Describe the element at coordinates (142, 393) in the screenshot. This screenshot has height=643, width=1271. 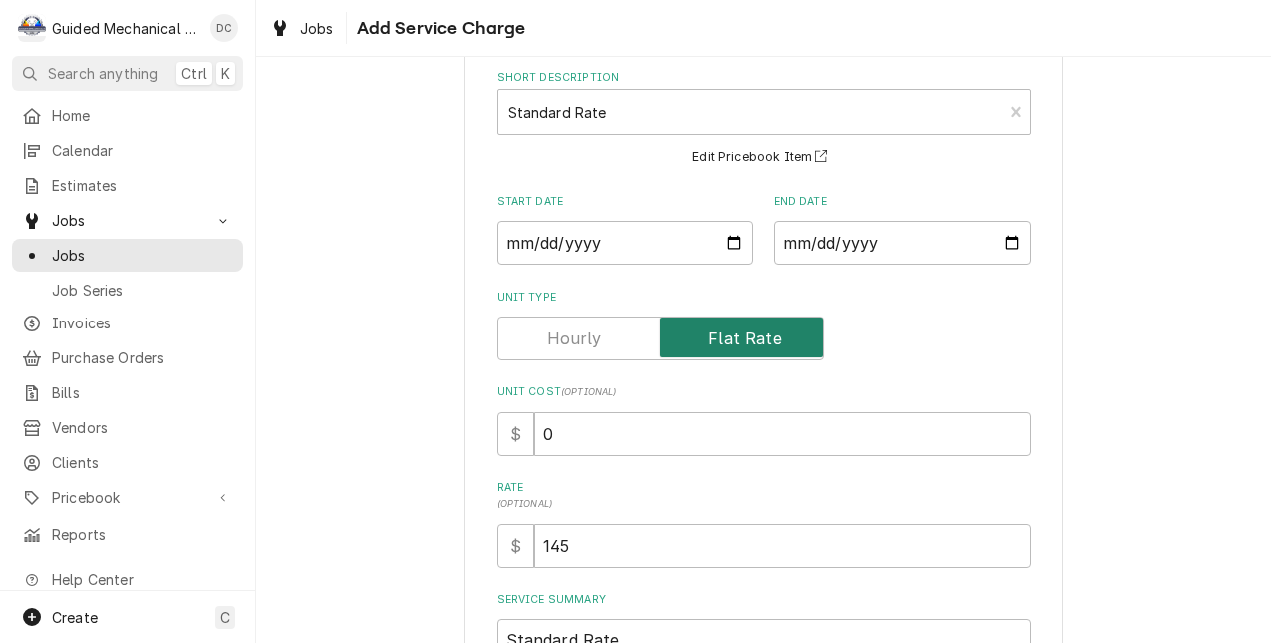
I see `span: Bills` at that location.